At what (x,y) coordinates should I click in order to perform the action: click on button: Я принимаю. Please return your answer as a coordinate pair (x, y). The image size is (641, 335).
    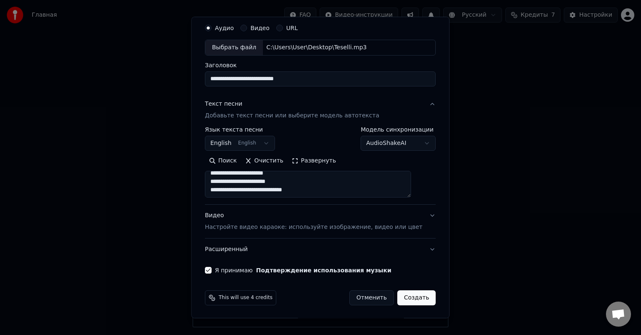
    Looking at the image, I should click on (324, 270).